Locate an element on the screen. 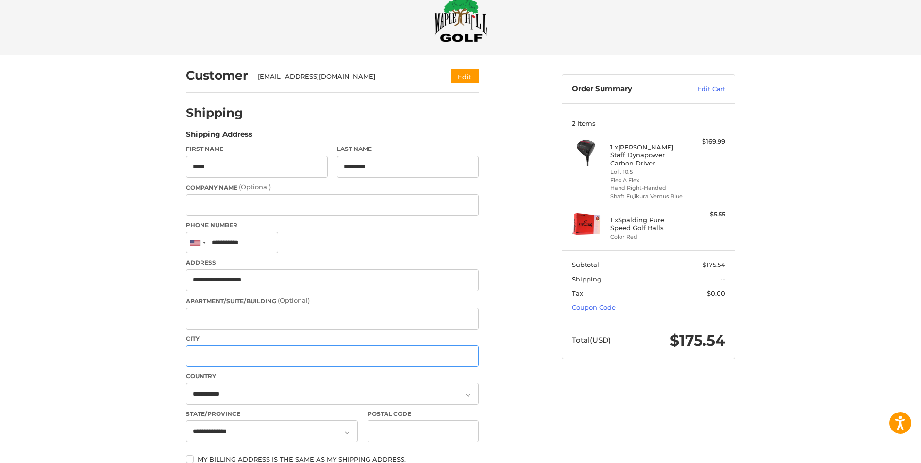 The image size is (921, 463). button: Edit is located at coordinates (465, 76).